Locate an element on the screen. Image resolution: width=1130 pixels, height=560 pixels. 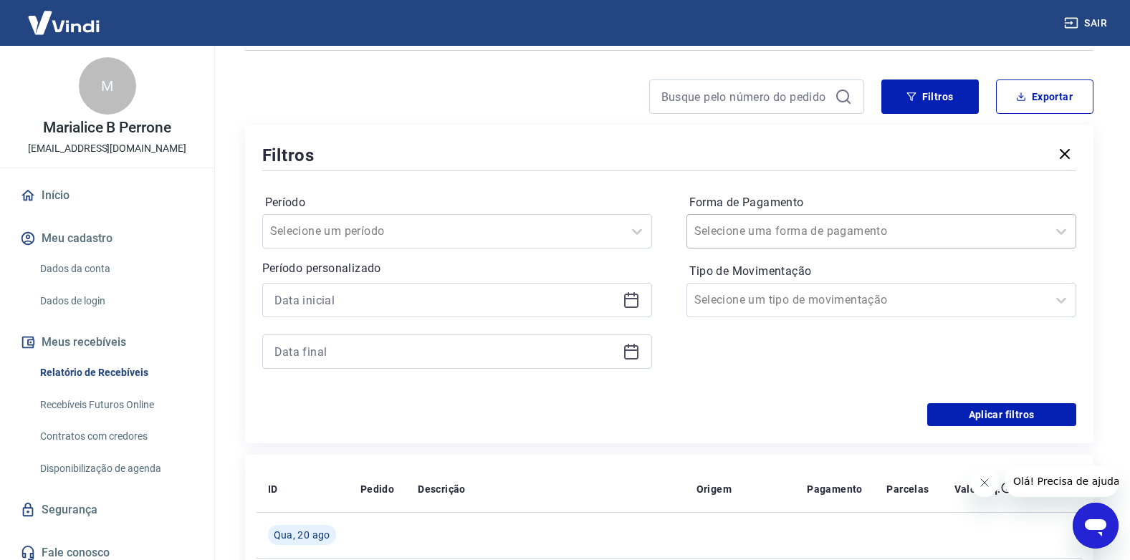
p: Valor Líq. is located at coordinates (977, 489).